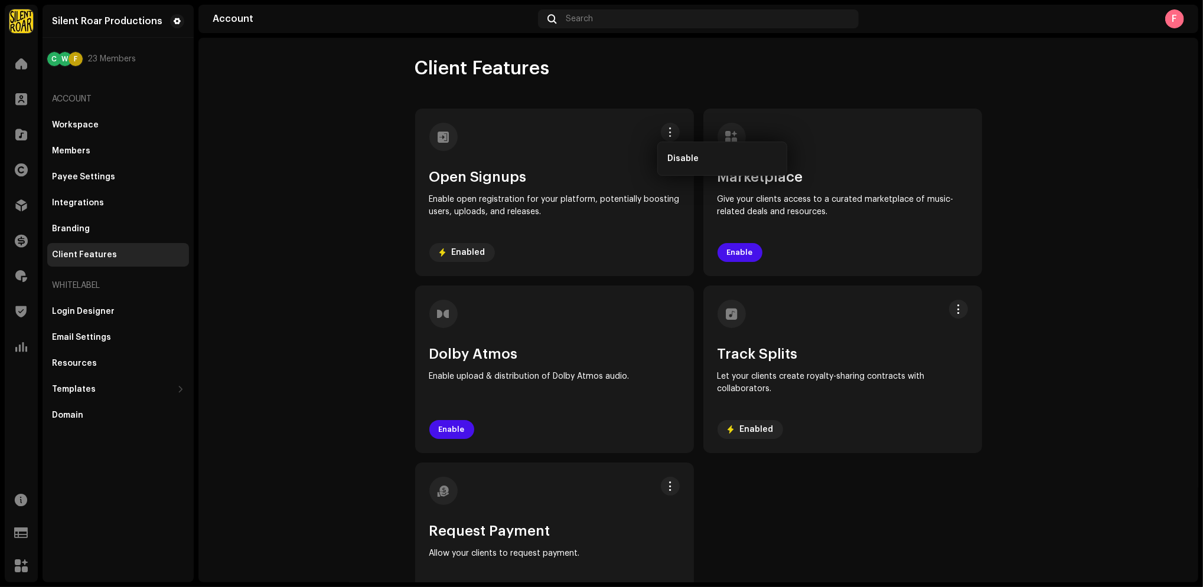  Describe the element at coordinates (554, 531) in the screenshot. I see `h3: Request Payment` at that location.